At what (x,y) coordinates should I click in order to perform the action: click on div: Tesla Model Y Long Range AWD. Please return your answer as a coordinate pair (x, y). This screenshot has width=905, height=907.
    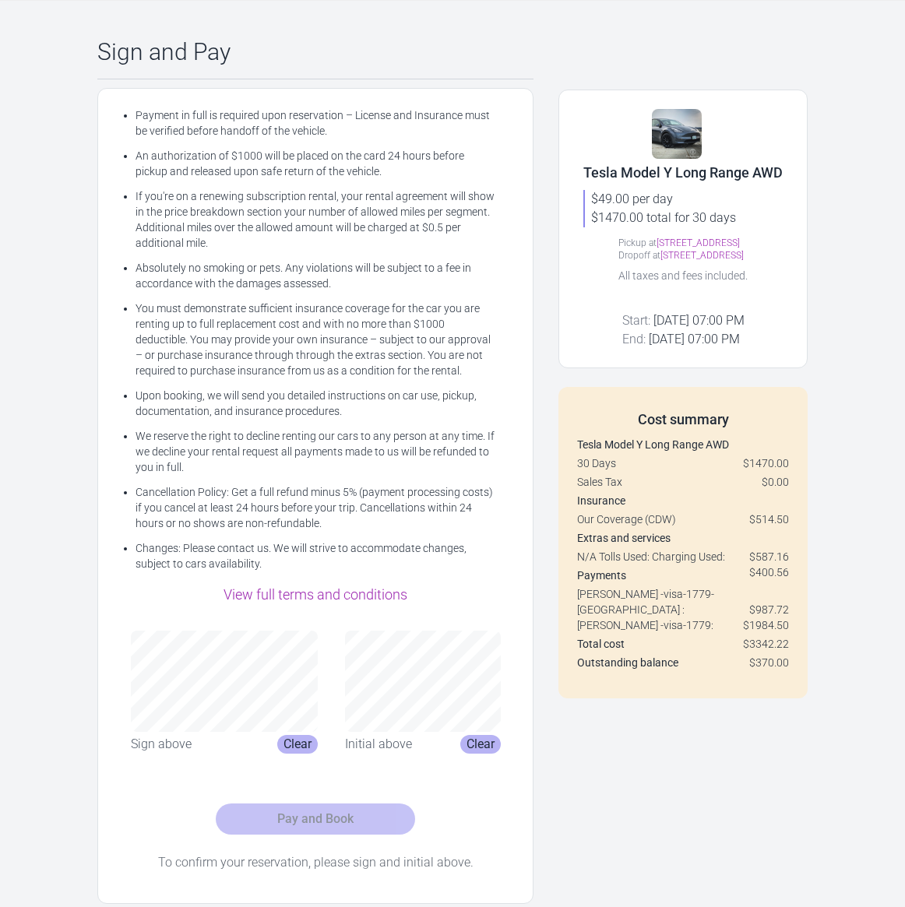
    Looking at the image, I should click on (683, 173).